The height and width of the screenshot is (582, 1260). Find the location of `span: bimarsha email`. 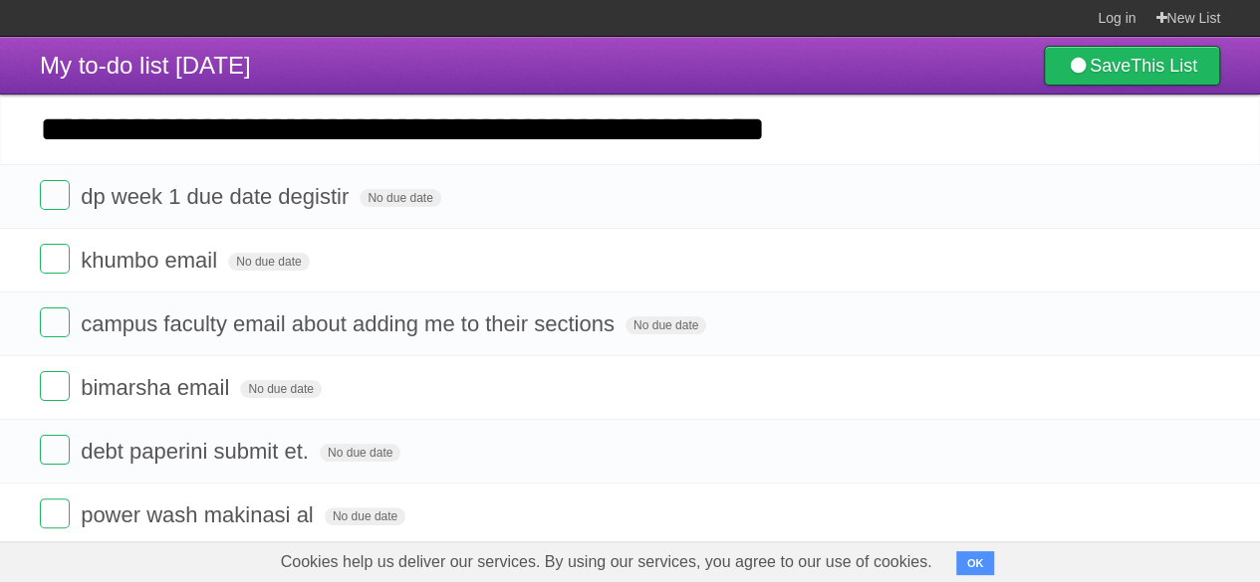

span: bimarsha email is located at coordinates (157, 387).